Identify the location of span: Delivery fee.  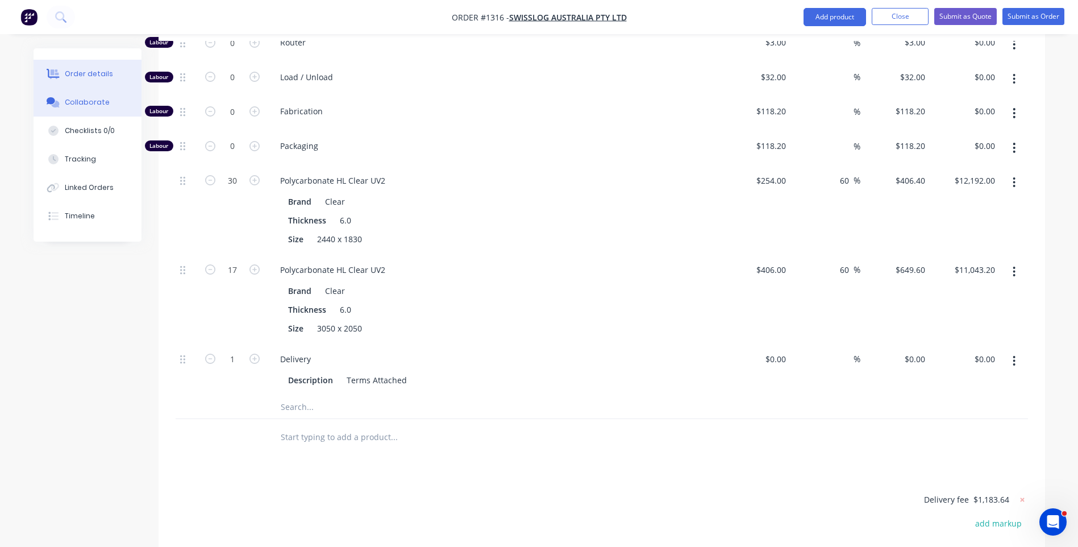
(946, 499).